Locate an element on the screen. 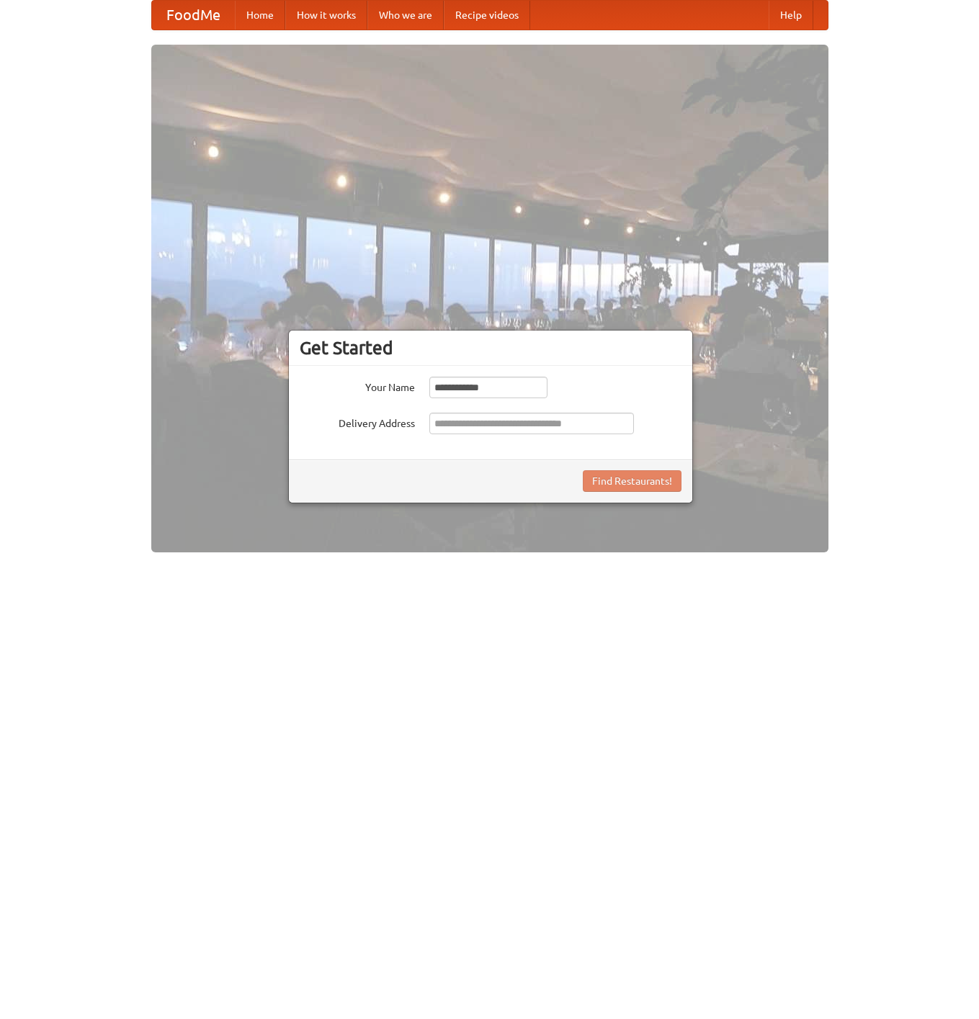  a: Recipe videos is located at coordinates (487, 15).